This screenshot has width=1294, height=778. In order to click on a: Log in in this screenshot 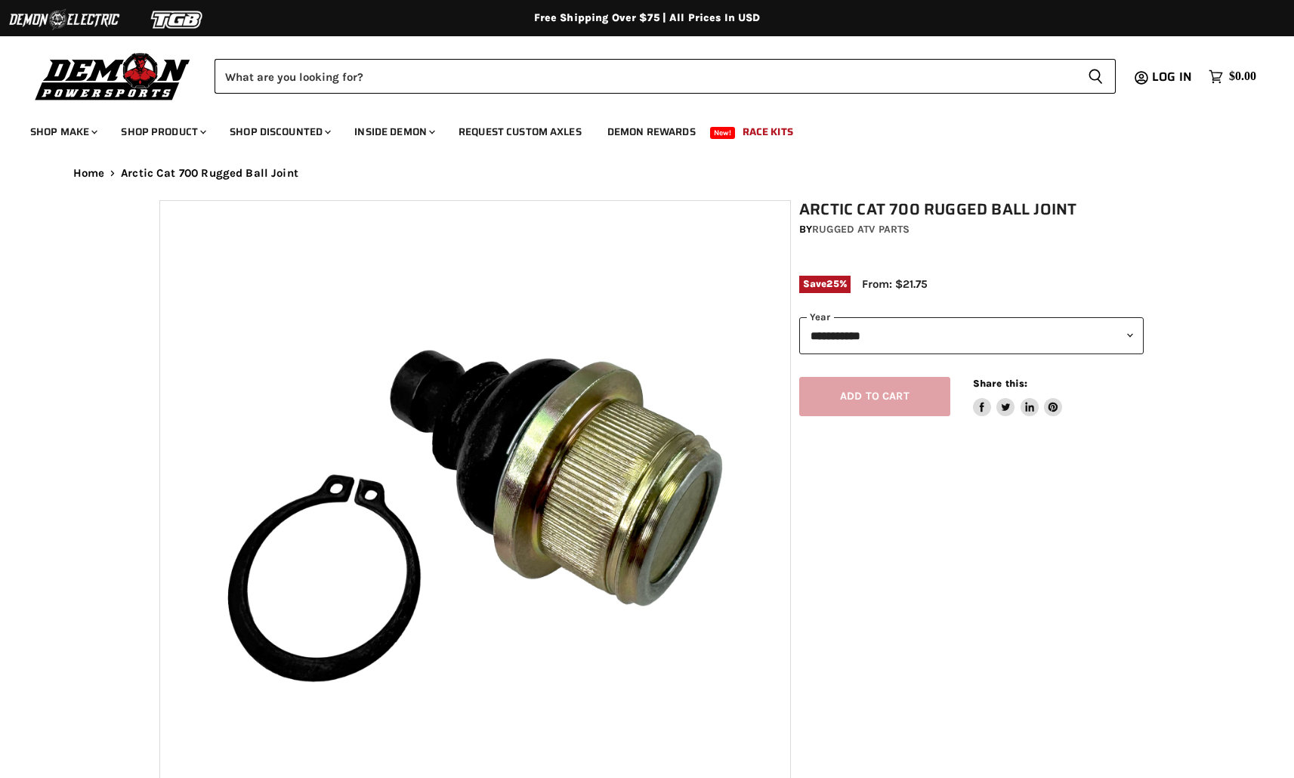, I will do `click(1173, 77)`.